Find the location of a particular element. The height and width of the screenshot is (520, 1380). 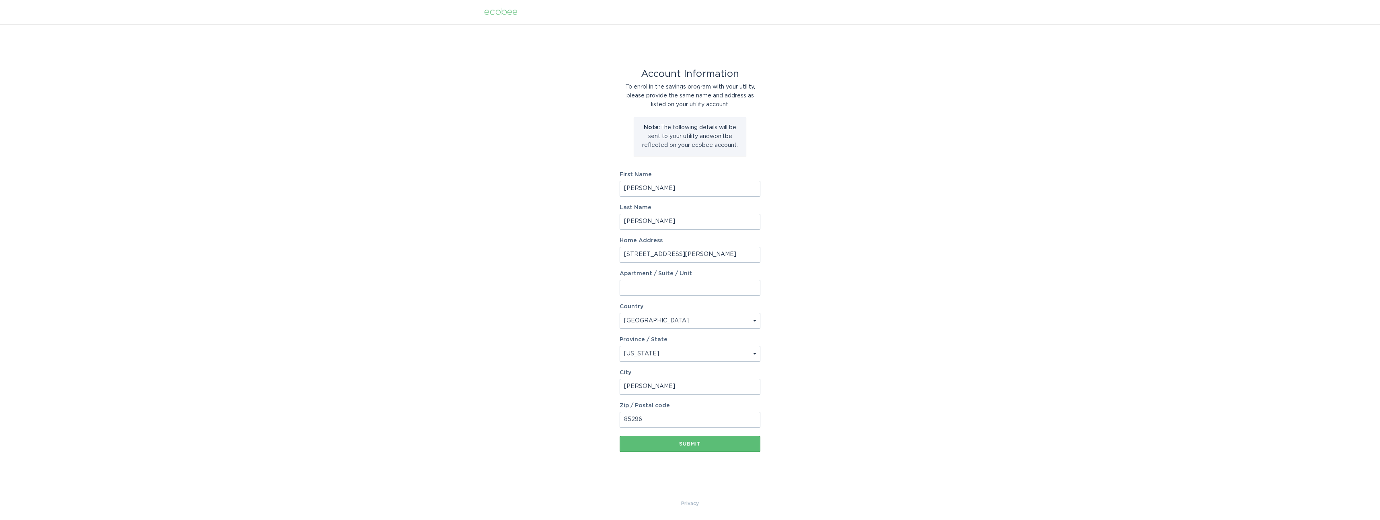

label: Apartment / Suite / Unit is located at coordinates (690, 274).